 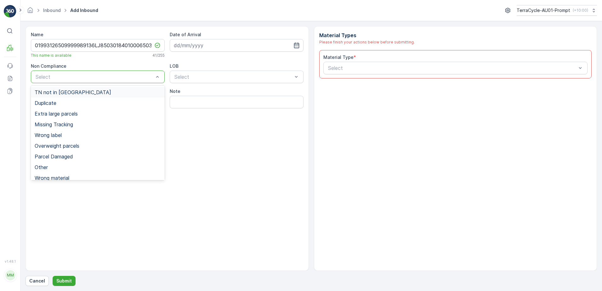 What do you see at coordinates (10, 275) in the screenshot?
I see `div: MM` at bounding box center [10, 275].